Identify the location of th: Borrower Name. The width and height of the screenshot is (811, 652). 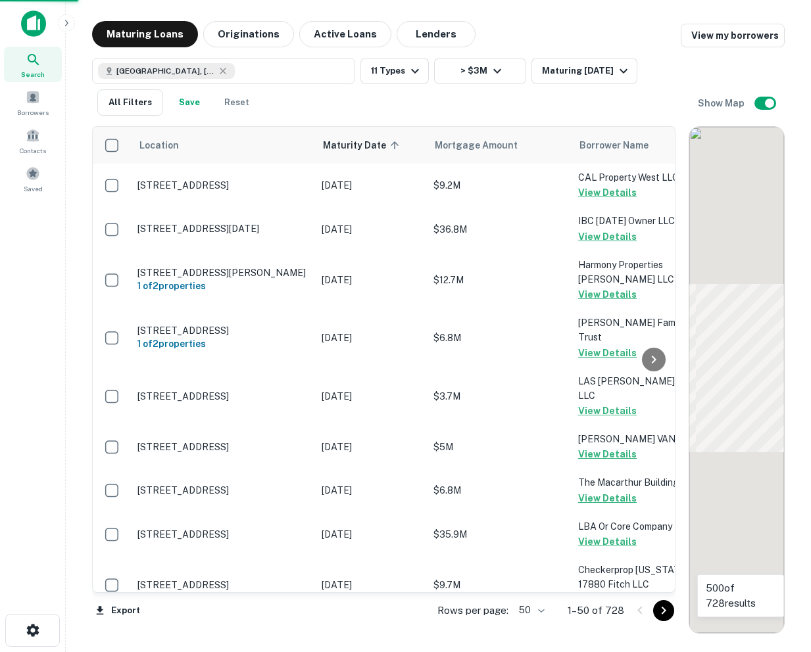
(644, 145).